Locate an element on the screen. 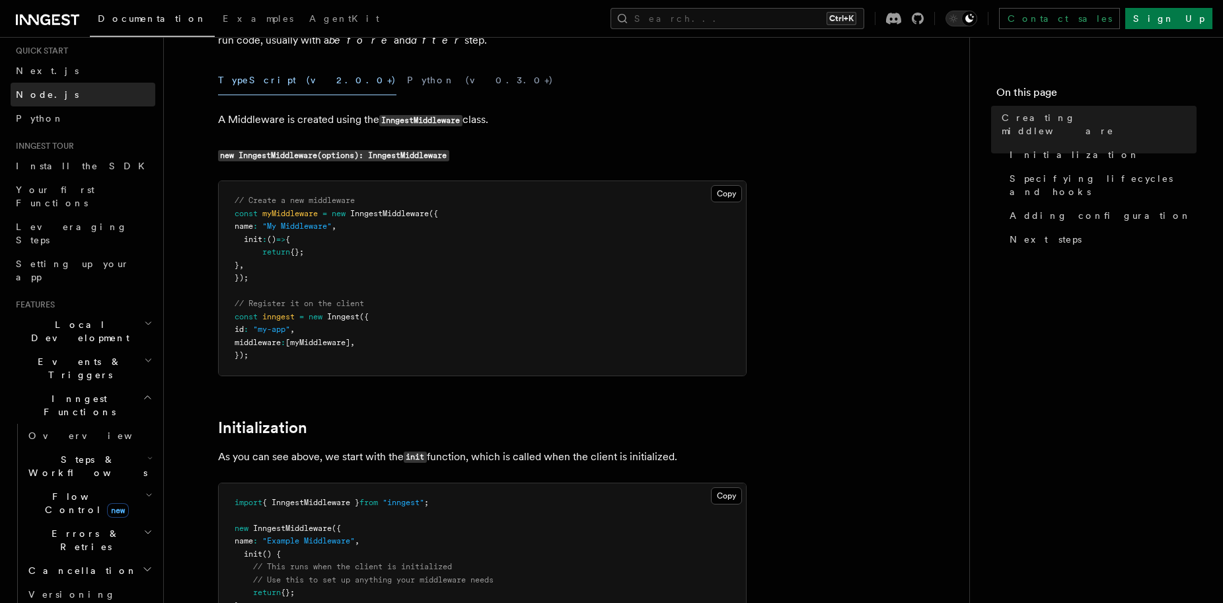  code: InngestMiddleware is located at coordinates (421, 120).